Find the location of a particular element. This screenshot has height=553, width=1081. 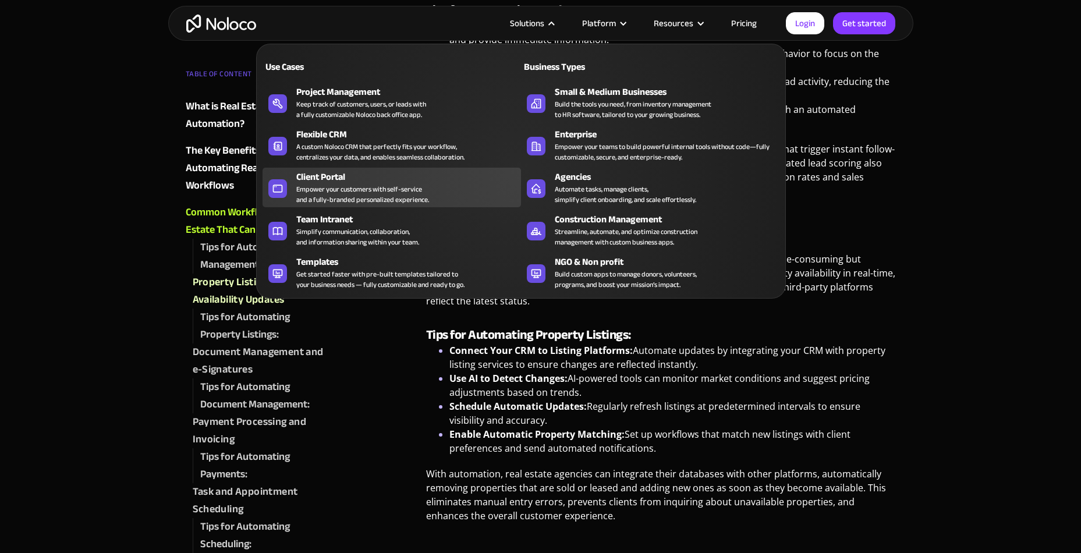

a: Client PortalEmpower your customers with self-serviceand a fully-branded personalized experience. is located at coordinates (392, 187).